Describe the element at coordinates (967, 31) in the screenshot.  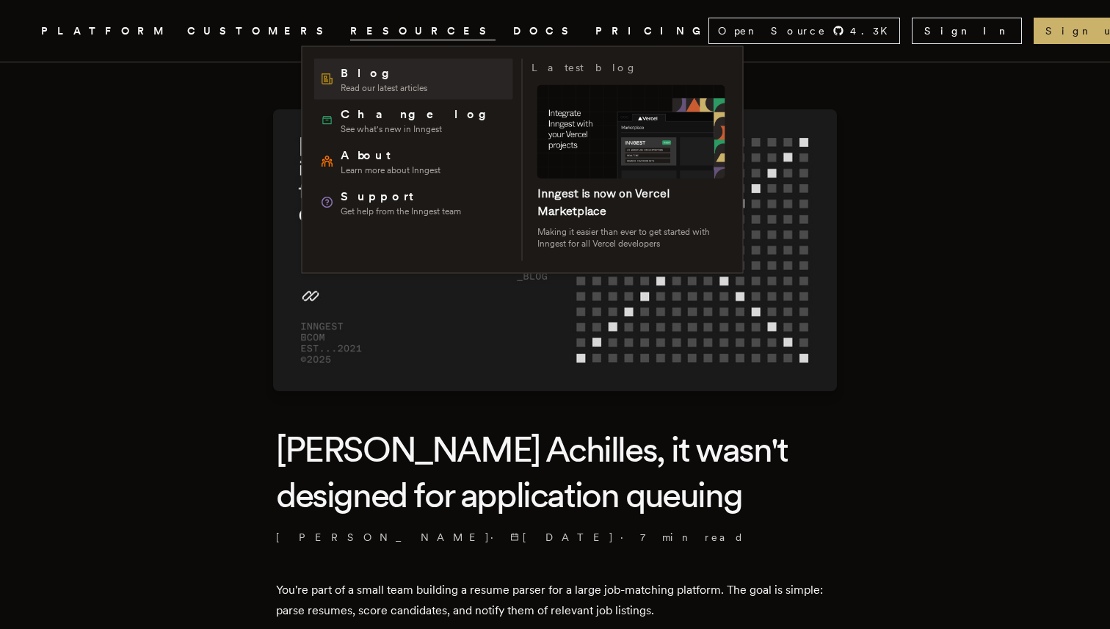
I see `a: Sign In` at that location.